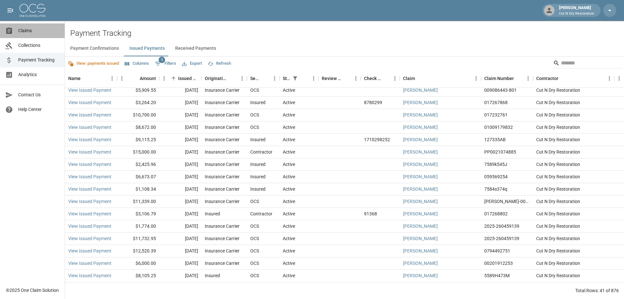 This screenshot has height=299, width=624. What do you see at coordinates (496, 164) in the screenshot?
I see `div: 7589k545J` at bounding box center [496, 164].